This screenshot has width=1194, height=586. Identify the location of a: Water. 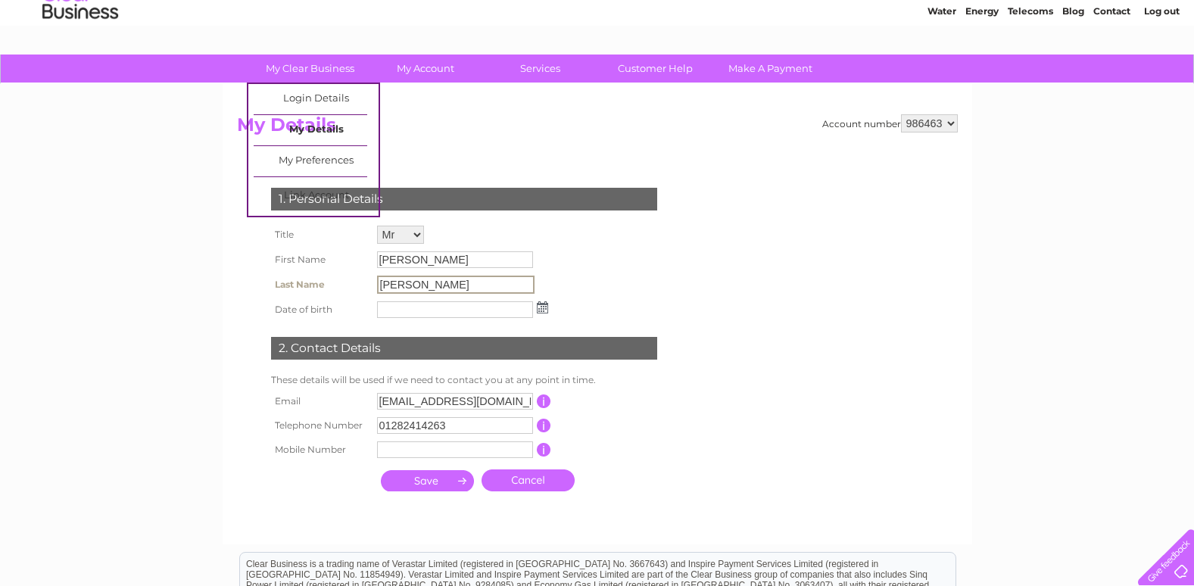
(942, 70).